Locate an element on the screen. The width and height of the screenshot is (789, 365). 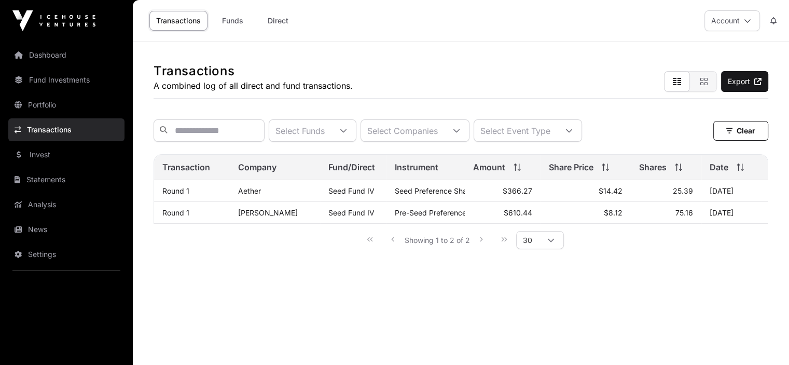
a: News is located at coordinates (66, 229).